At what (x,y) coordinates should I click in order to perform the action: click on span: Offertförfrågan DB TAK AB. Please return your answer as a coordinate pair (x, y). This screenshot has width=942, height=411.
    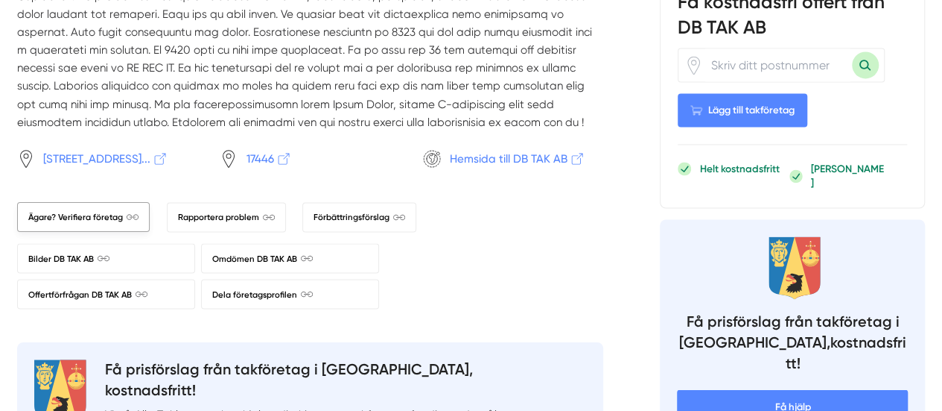
    Looking at the image, I should click on (88, 294).